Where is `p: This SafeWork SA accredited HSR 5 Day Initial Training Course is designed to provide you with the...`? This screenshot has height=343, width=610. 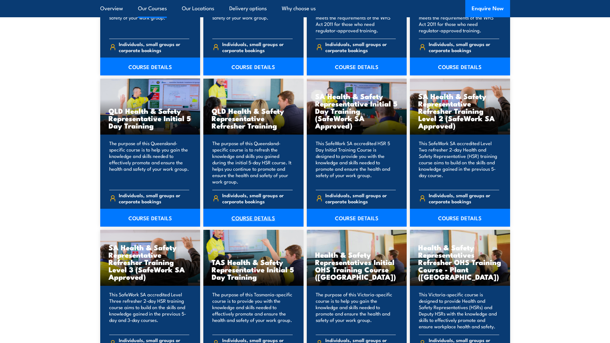
p: This SafeWork SA accredited HSR 5 Day Initial Training Course is designed to provide you with the... is located at coordinates (356, 163).